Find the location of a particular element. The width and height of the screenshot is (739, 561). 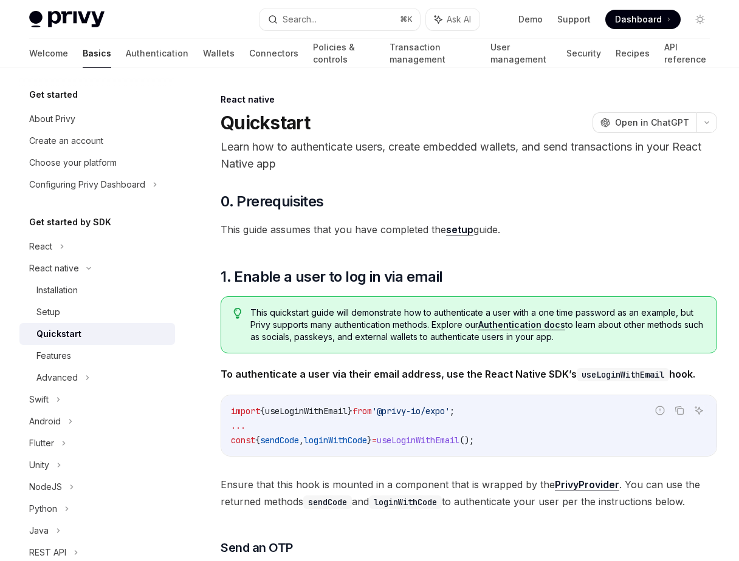

a: About Privy is located at coordinates (97, 119).